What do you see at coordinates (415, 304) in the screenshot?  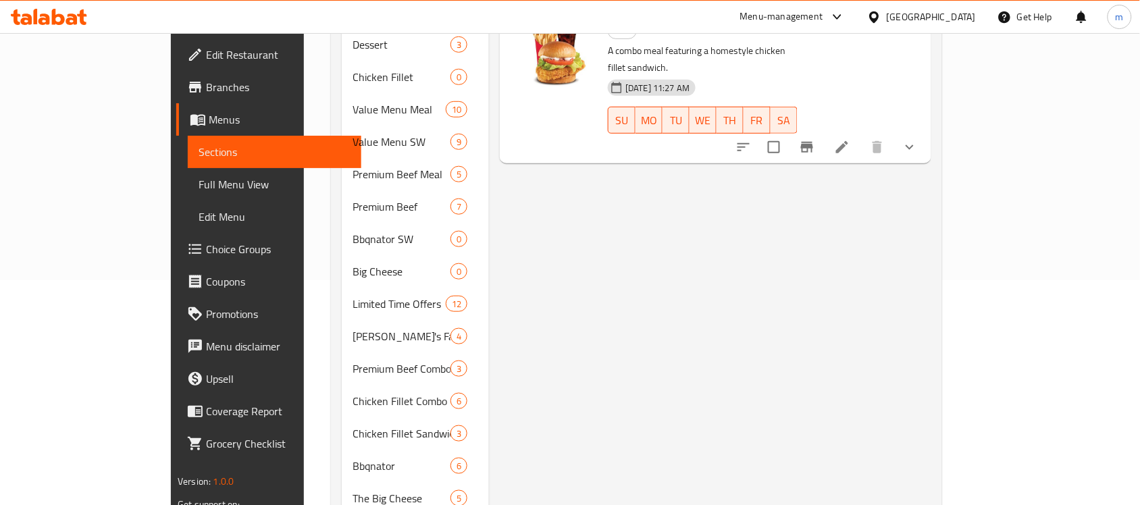 I see `div: Limited Time Offers12` at bounding box center [415, 304].